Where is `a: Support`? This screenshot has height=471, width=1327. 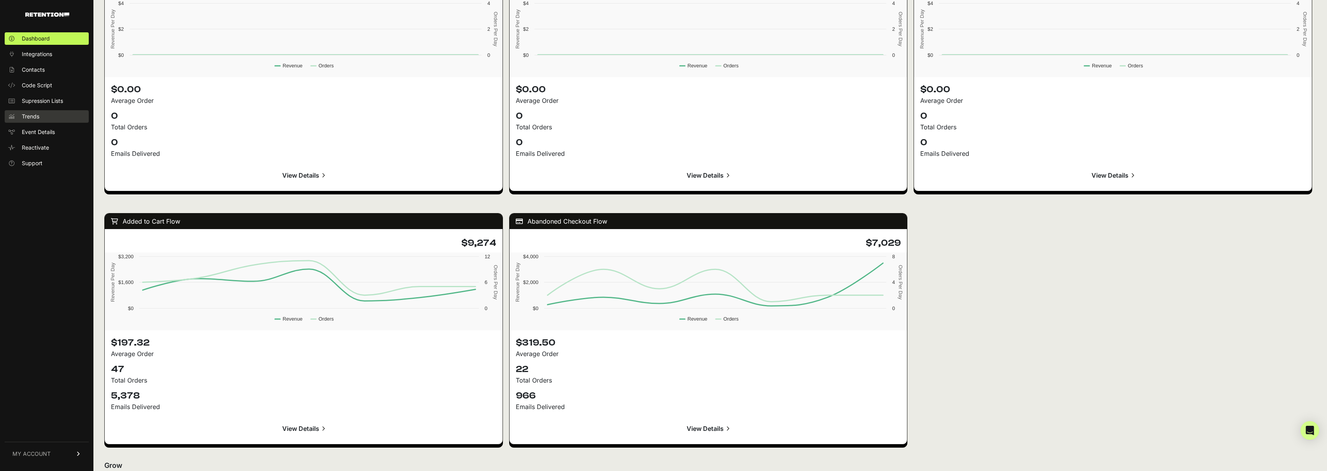 a: Support is located at coordinates (47, 163).